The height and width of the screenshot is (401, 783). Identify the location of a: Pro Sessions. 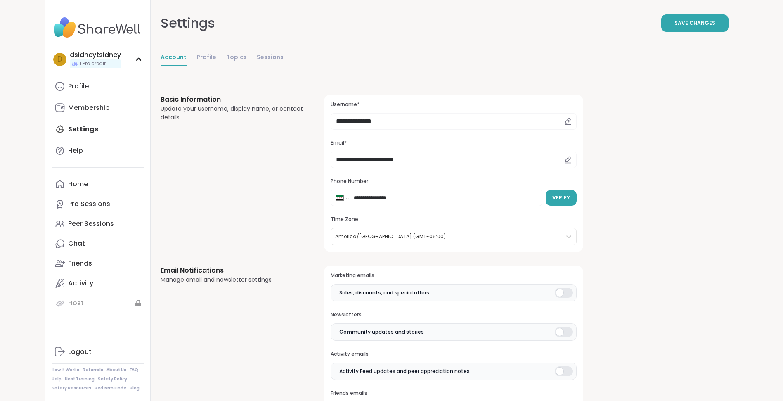
(97, 204).